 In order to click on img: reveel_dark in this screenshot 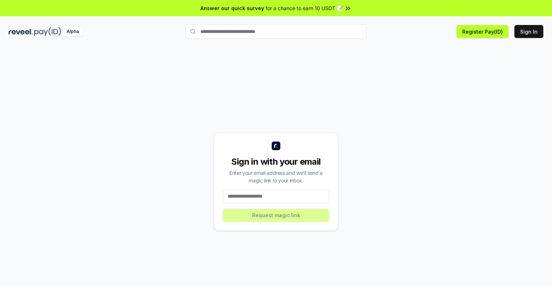, I will do `click(21, 31)`.